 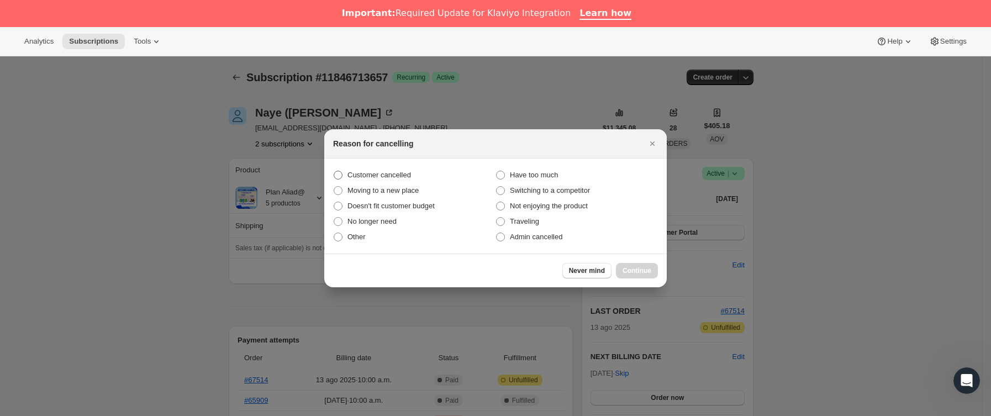 What do you see at coordinates (652, 144) in the screenshot?
I see `button: Cerrar` at bounding box center [652, 144].